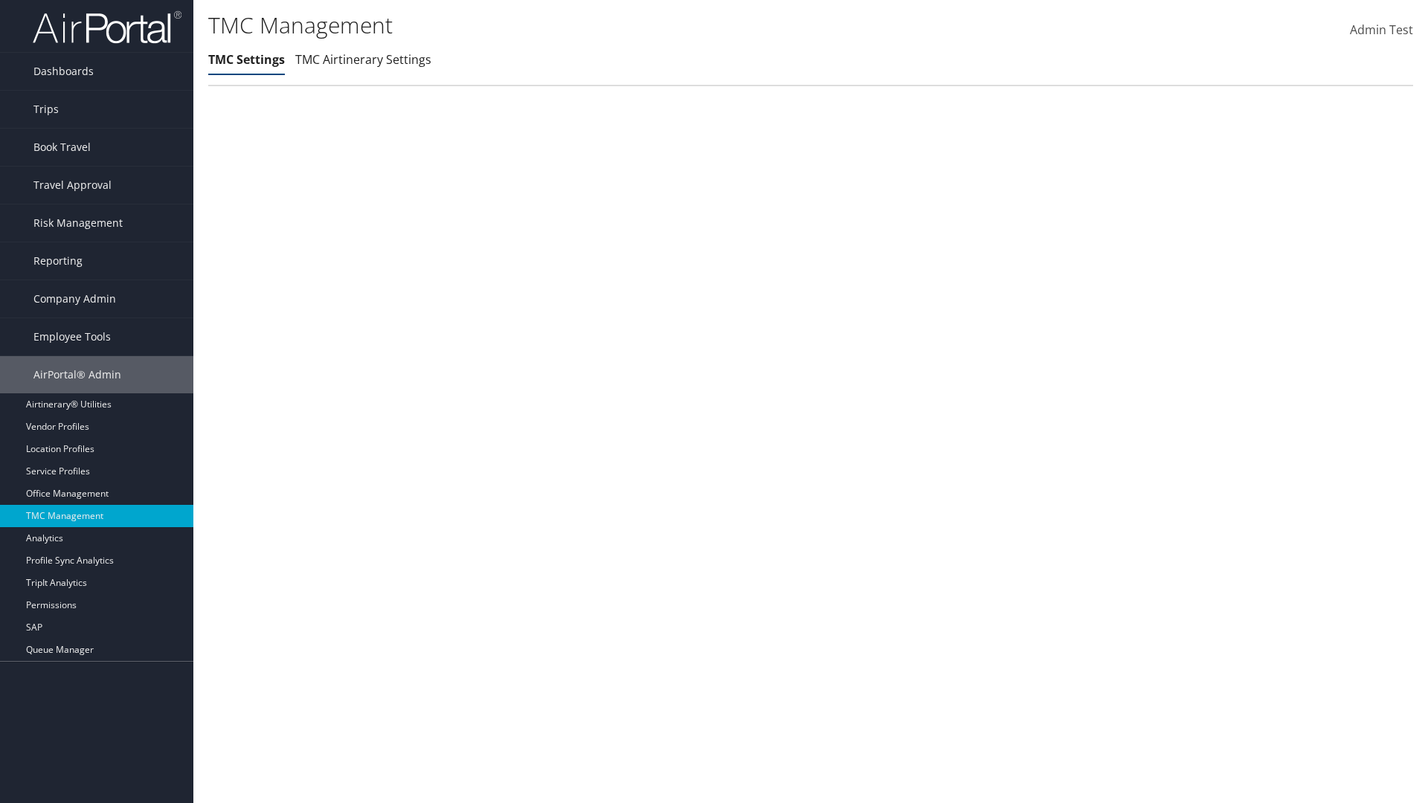 The image size is (1428, 803). What do you see at coordinates (78, 223) in the screenshot?
I see `span: Risk Management` at bounding box center [78, 223].